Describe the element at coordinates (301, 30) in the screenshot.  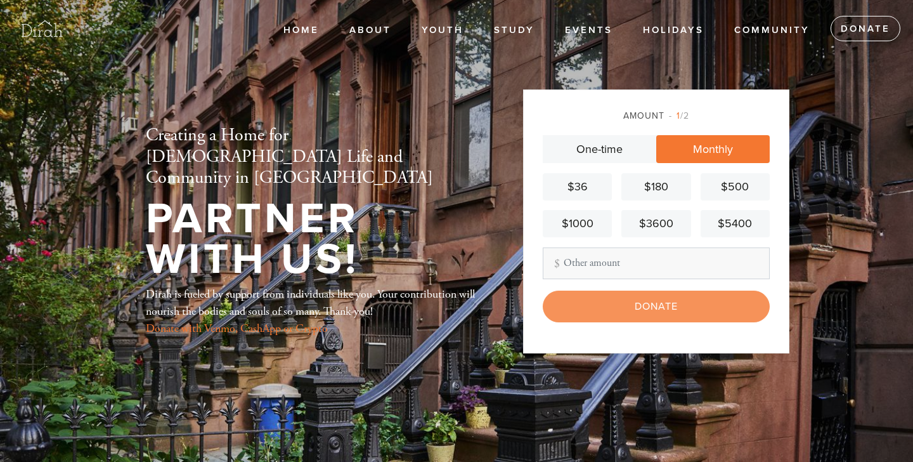
I see `a: Home` at that location.